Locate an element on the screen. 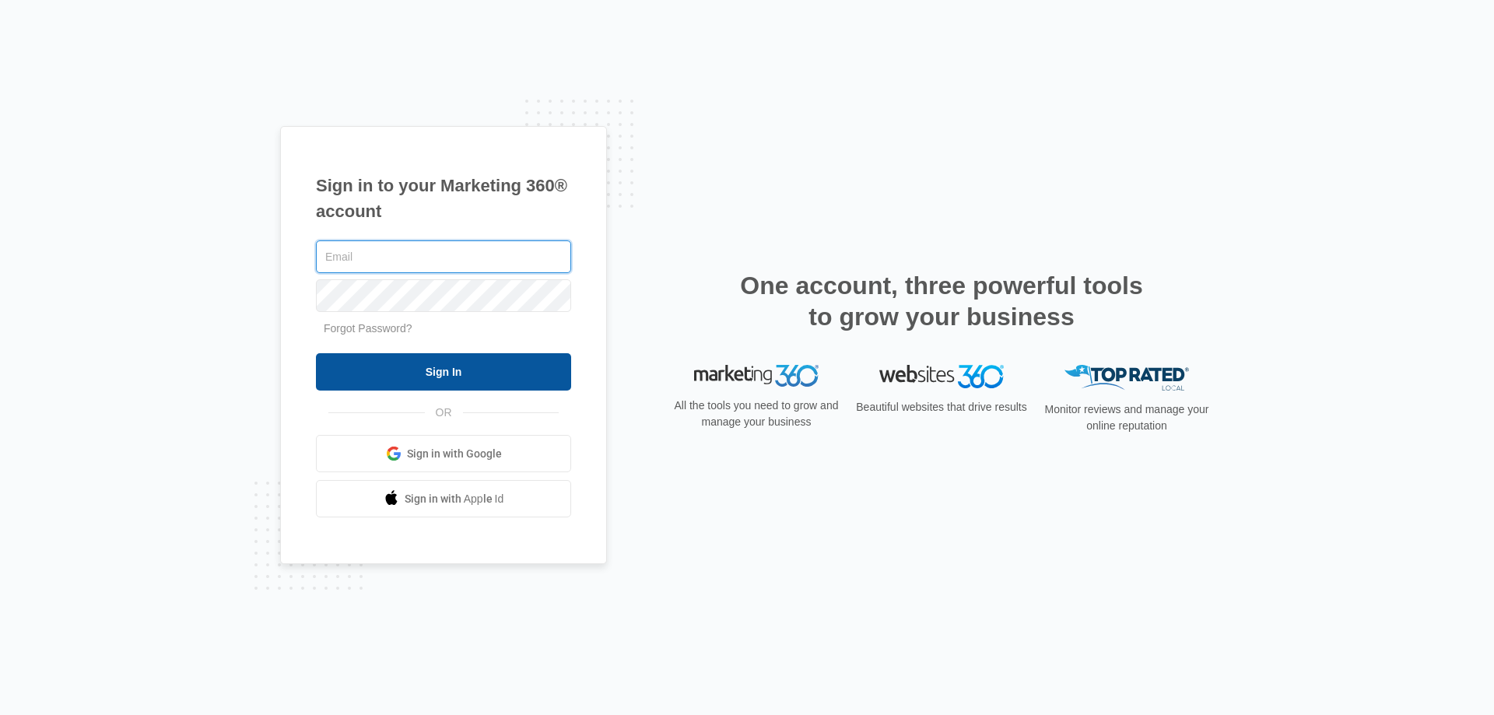  a: Forgot Password? is located at coordinates (368, 328).